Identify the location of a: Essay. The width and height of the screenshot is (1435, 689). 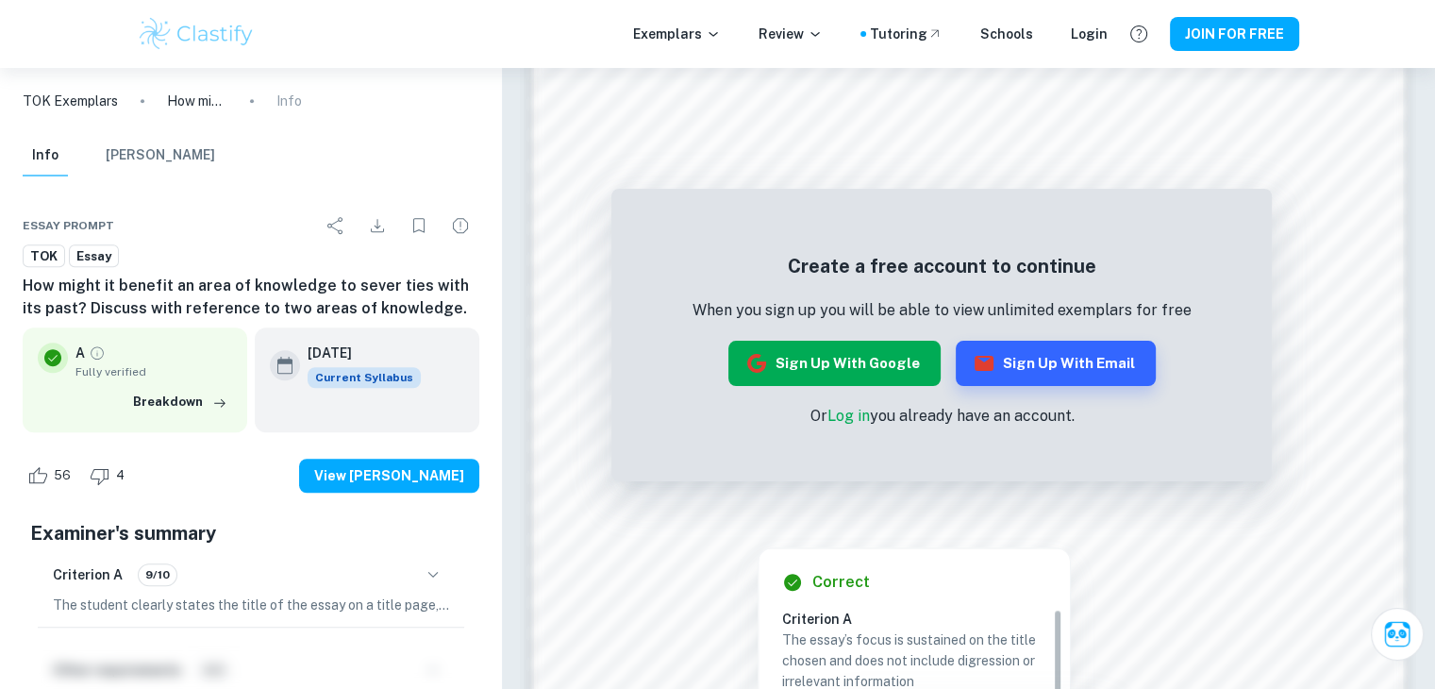
(93, 256).